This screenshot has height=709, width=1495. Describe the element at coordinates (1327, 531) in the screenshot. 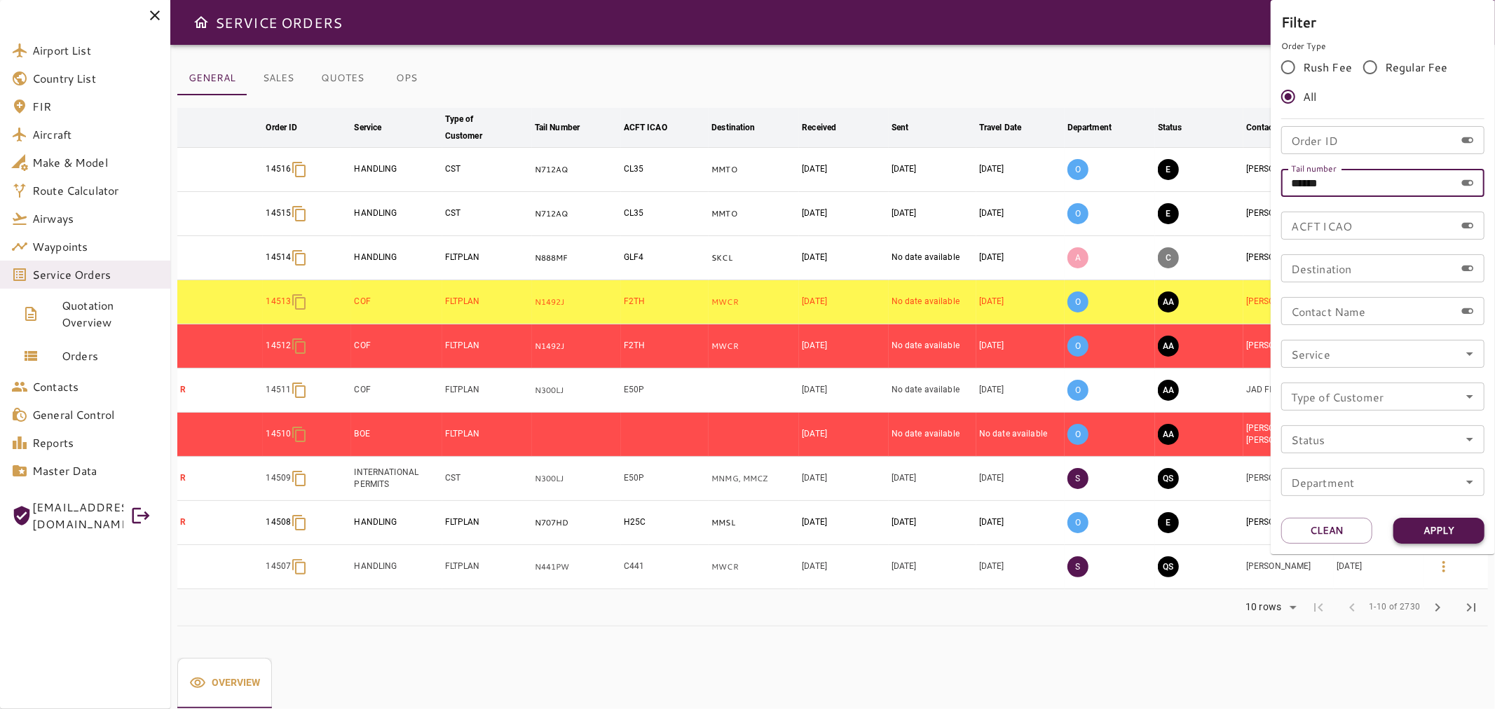

I see `button: Clean` at that location.